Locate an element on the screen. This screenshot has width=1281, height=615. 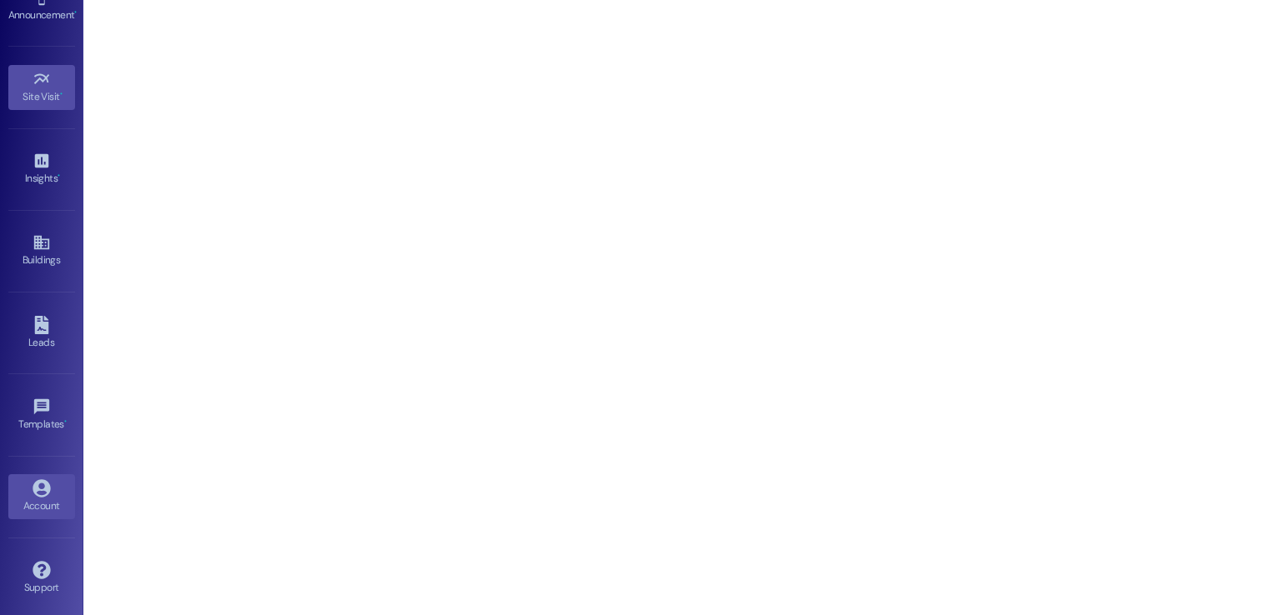
a: Account is located at coordinates (42, 497).